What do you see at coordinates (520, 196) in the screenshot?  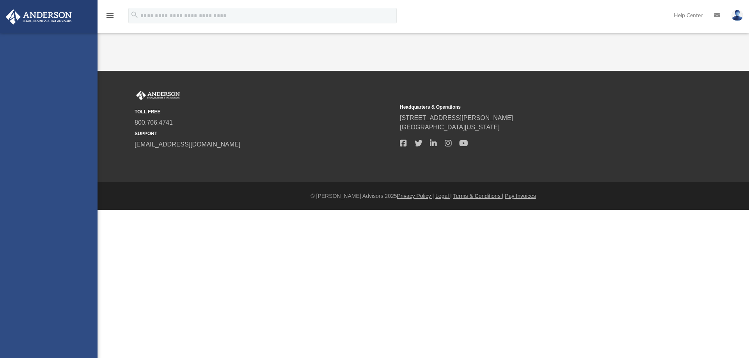 I see `a: Pay Invoices` at bounding box center [520, 196].